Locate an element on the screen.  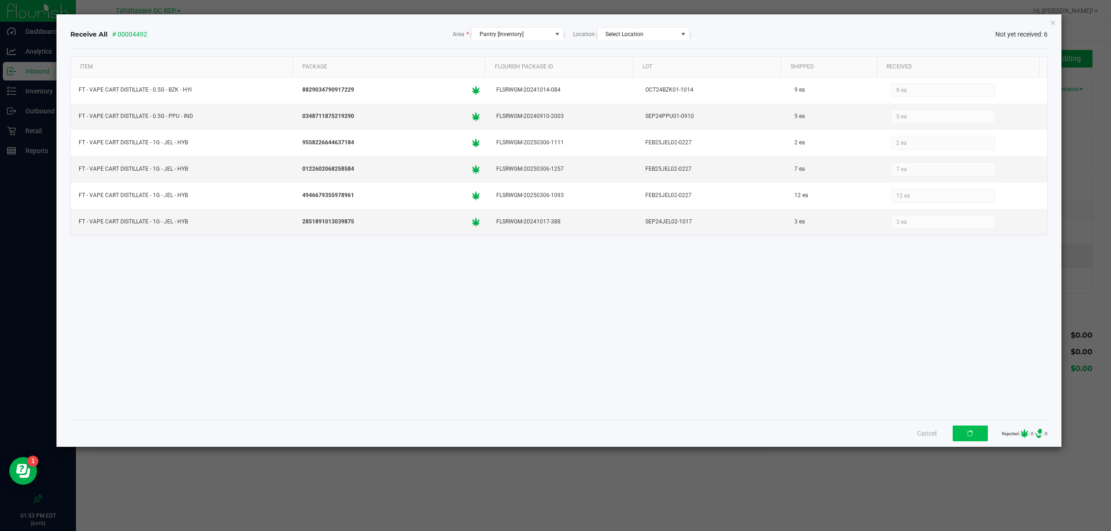
button: Cancel is located at coordinates (927, 434).